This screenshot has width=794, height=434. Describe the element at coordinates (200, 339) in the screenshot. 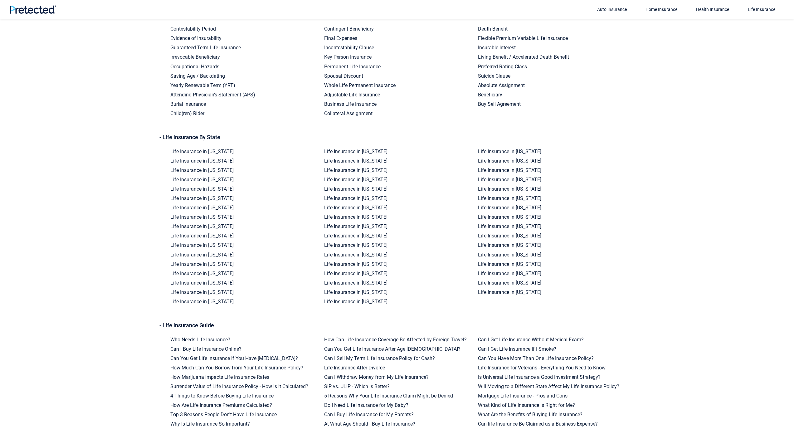

I see `a: Who Needs Life Insurance?` at that location.